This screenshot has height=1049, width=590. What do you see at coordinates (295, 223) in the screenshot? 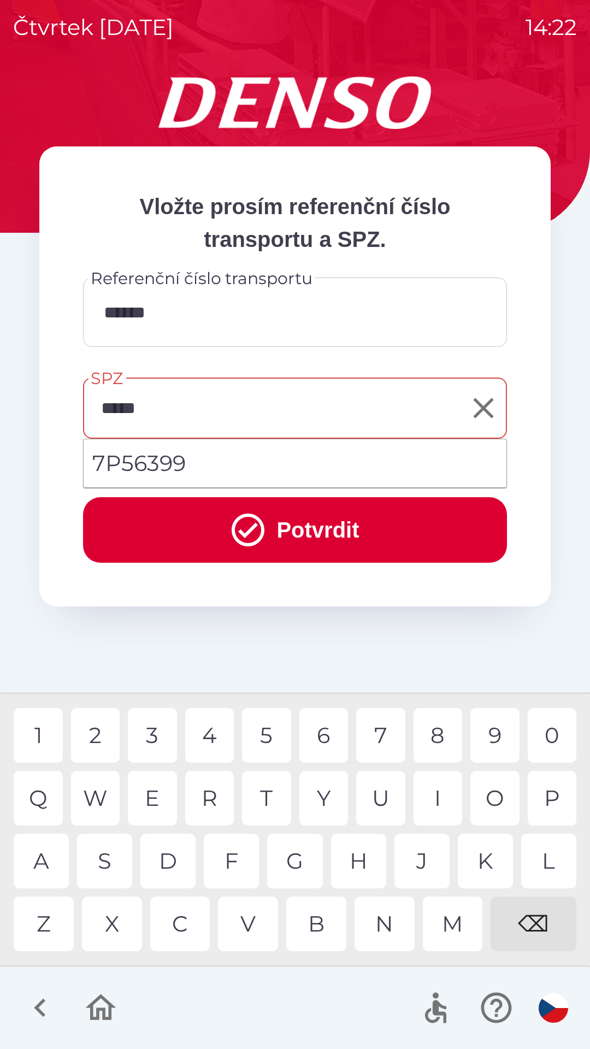
I see `p: Vložte prosím referenční číslo transportu a SPZ.` at bounding box center [295, 223].